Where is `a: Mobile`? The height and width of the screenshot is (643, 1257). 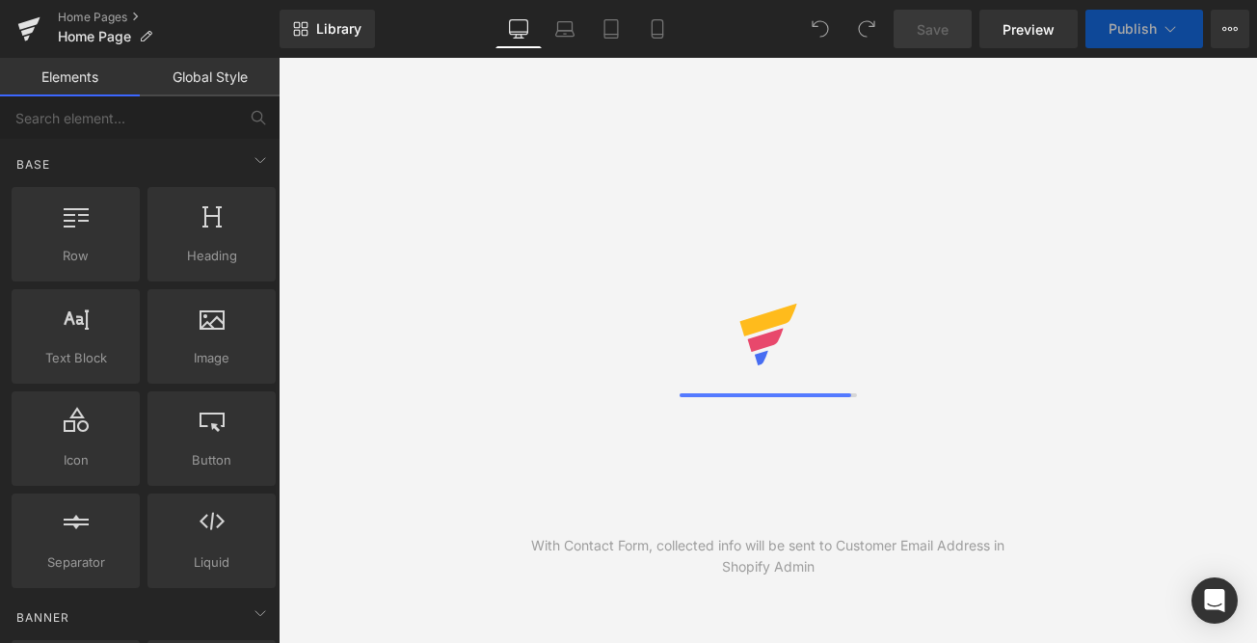
a: Mobile is located at coordinates (657, 29).